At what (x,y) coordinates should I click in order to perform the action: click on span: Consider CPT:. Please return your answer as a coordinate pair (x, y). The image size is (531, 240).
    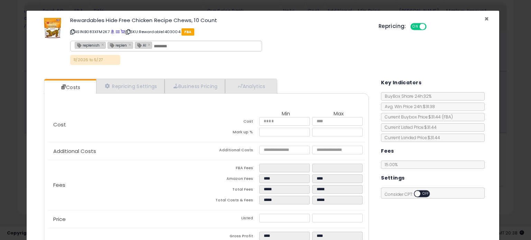
    Looking at the image, I should click on (410, 194).